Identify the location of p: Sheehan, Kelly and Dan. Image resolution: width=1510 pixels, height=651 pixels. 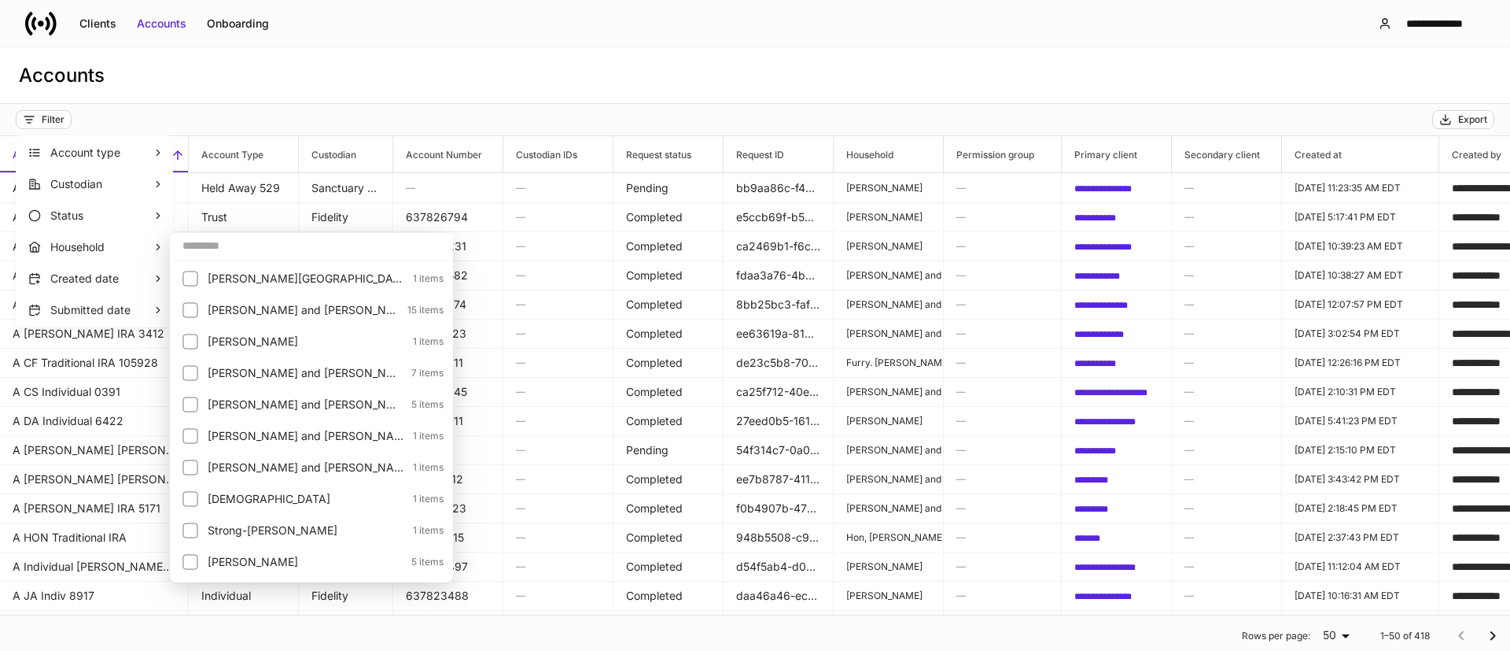
(305, 436).